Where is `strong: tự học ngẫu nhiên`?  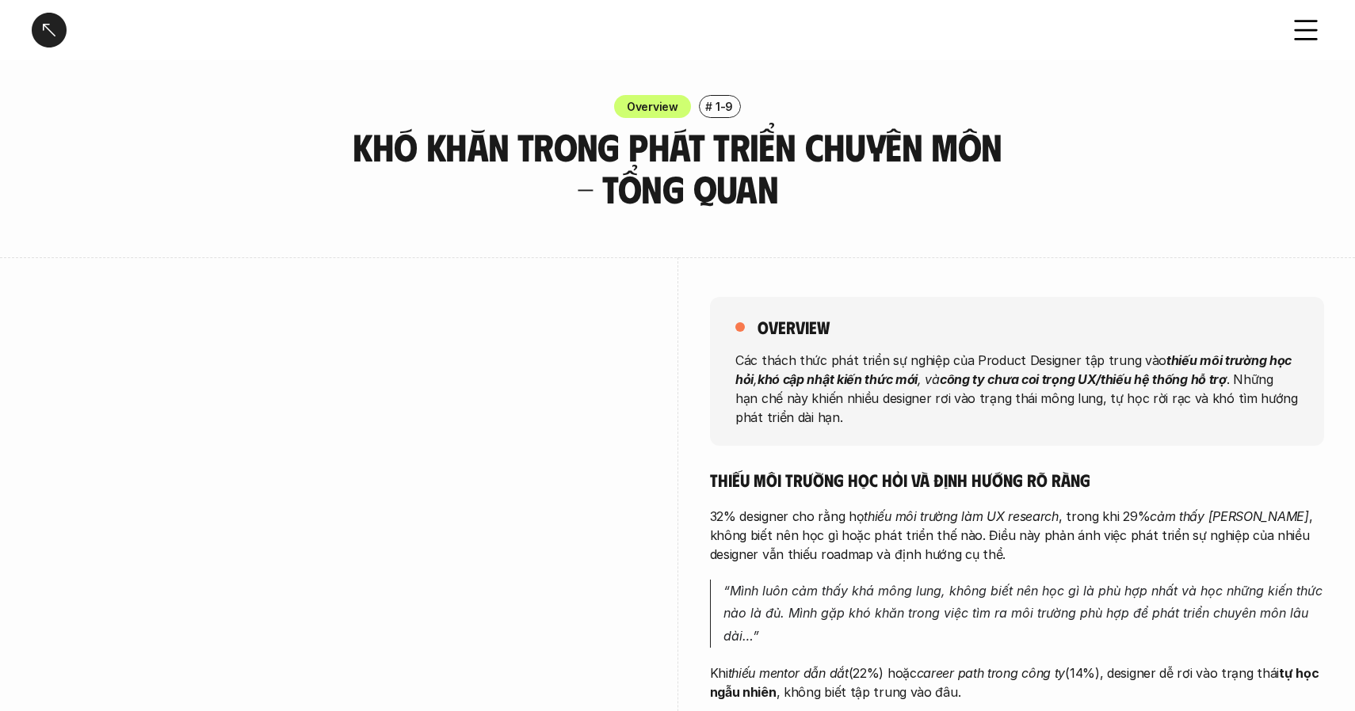 strong: tự học ngẫu nhiên is located at coordinates (1016, 683).